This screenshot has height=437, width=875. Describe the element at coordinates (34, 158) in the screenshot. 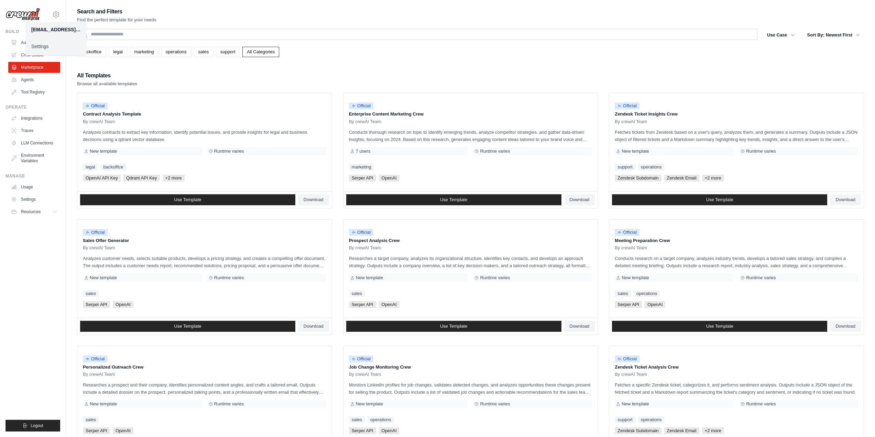

I see `a: Environment Variables` at that location.